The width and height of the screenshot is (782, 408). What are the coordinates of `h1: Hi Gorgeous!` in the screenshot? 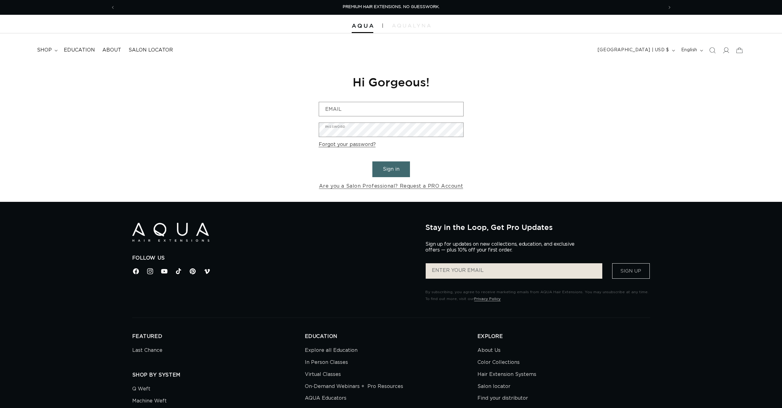 It's located at (391, 82).